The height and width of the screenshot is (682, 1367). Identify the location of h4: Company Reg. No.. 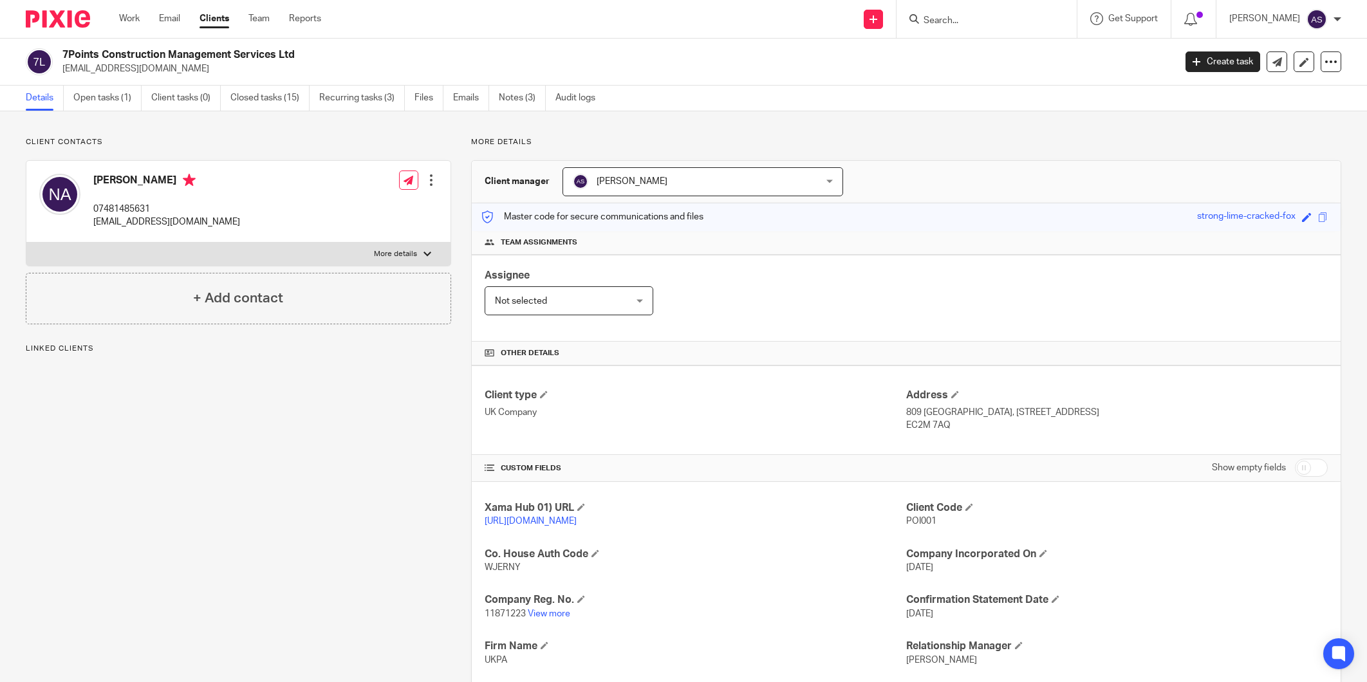
(695, 600).